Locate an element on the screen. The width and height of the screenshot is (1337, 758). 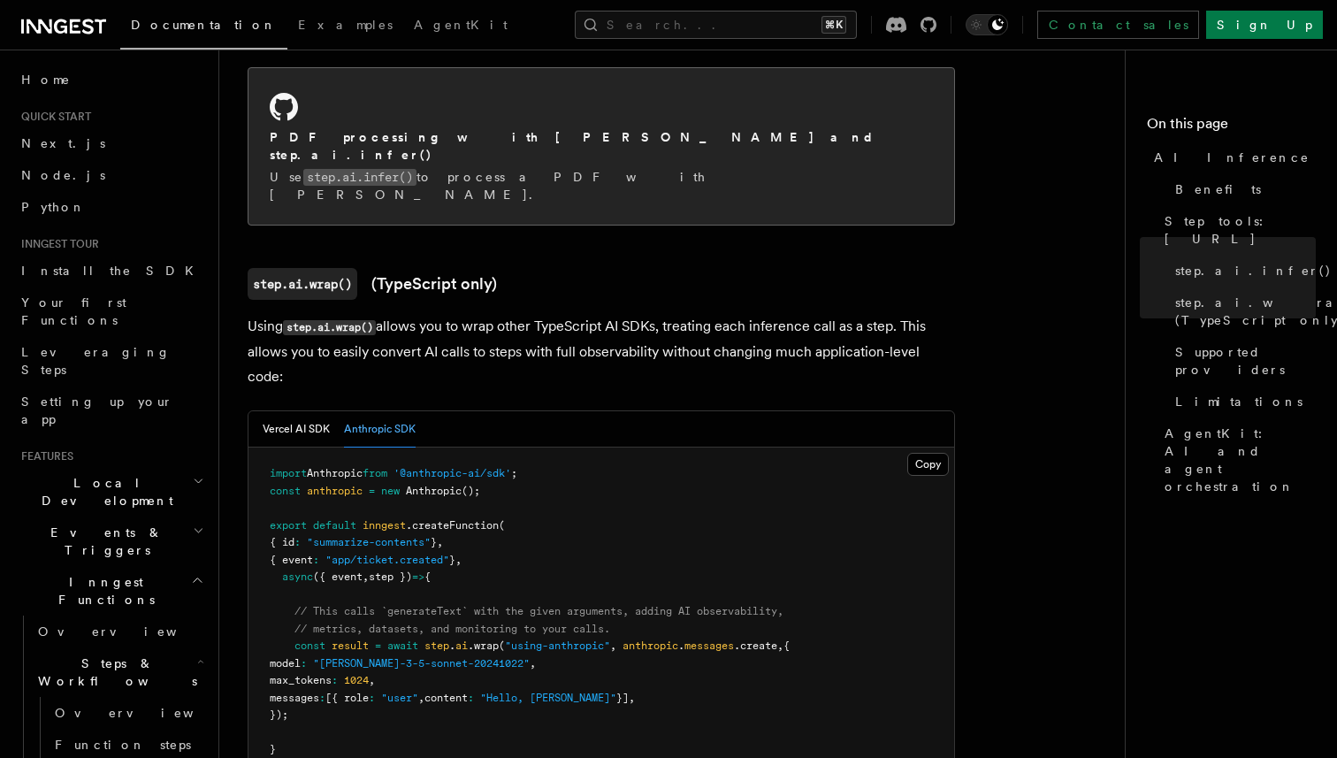
a: Sign Up is located at coordinates (1265, 25).